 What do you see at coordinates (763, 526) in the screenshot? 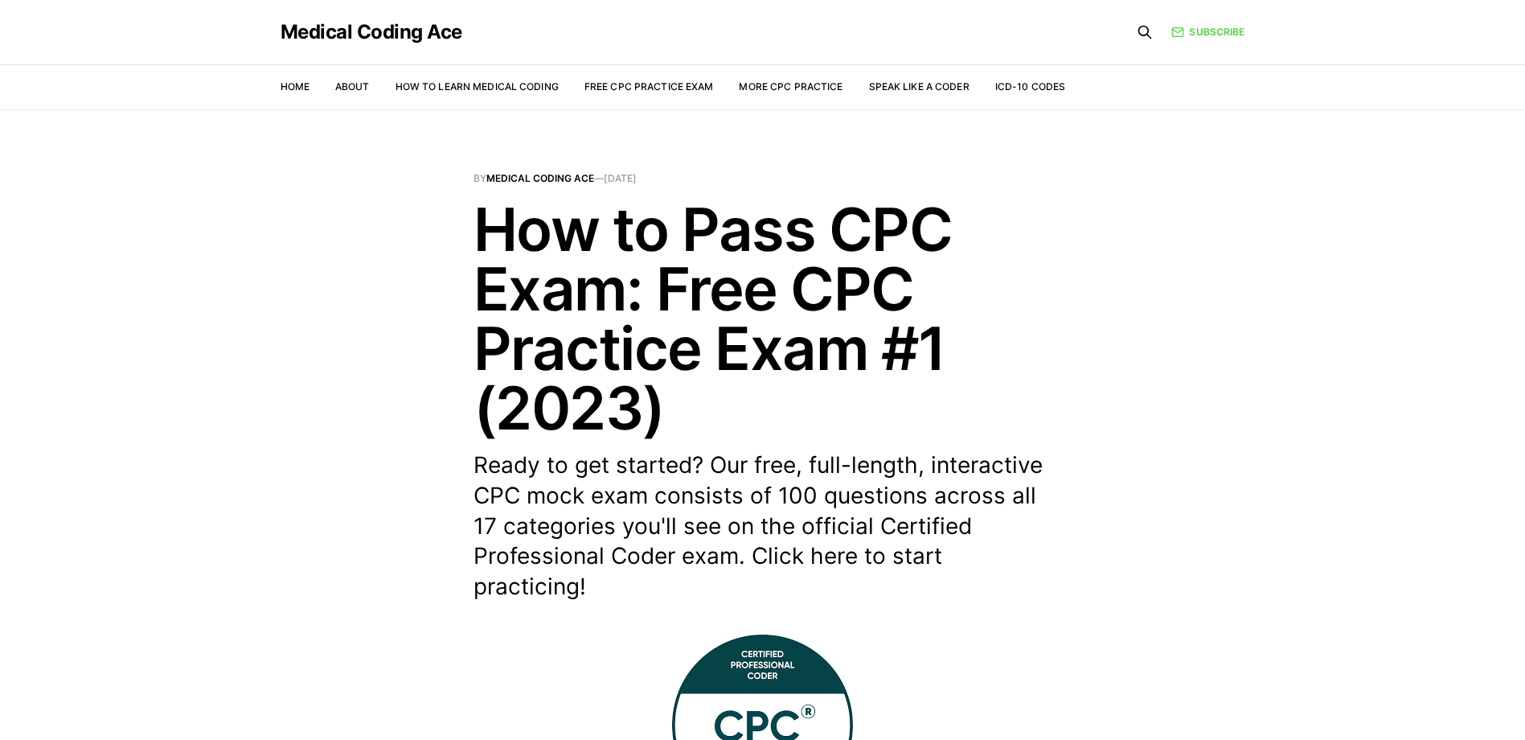
I see `p: Ready to get started? Our free, full-length, interactive CPC mock exam consists of 100 questions ...` at bounding box center [763, 526].